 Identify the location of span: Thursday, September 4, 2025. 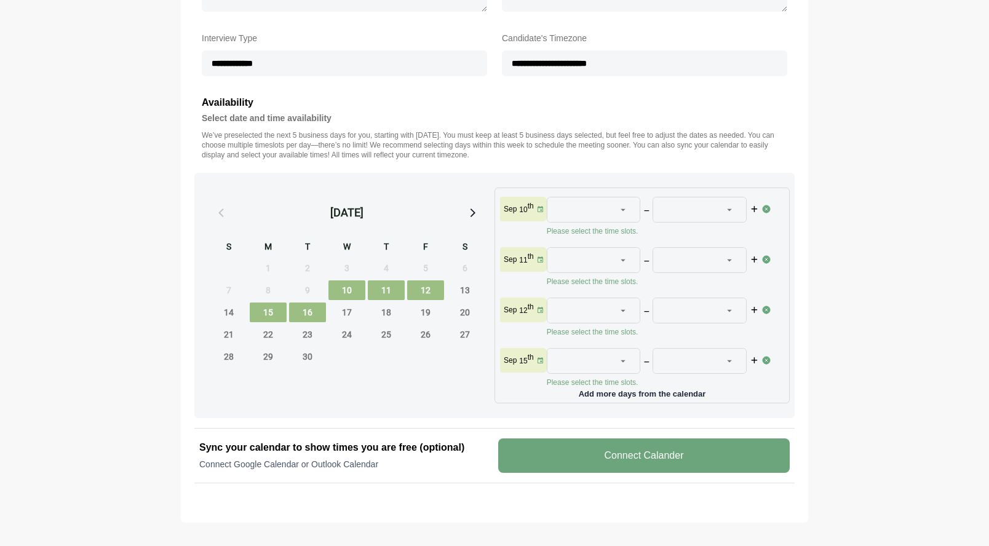
(386, 268).